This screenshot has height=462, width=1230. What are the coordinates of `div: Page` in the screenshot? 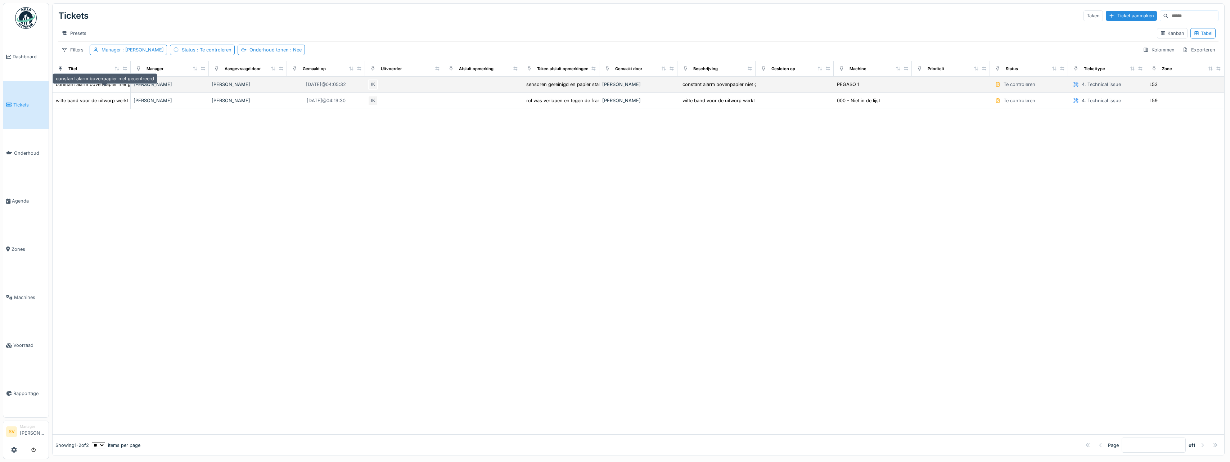 It's located at (1113, 445).